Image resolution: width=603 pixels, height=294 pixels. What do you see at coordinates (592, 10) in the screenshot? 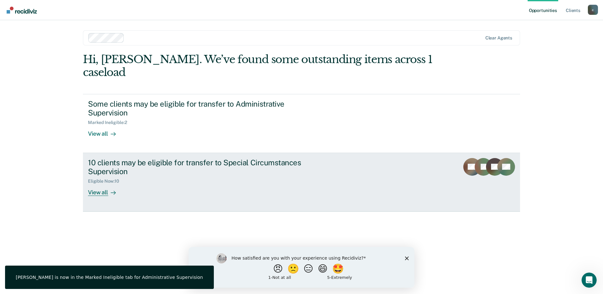
I see `button: Profile dropdown button` at bounding box center [592, 10].